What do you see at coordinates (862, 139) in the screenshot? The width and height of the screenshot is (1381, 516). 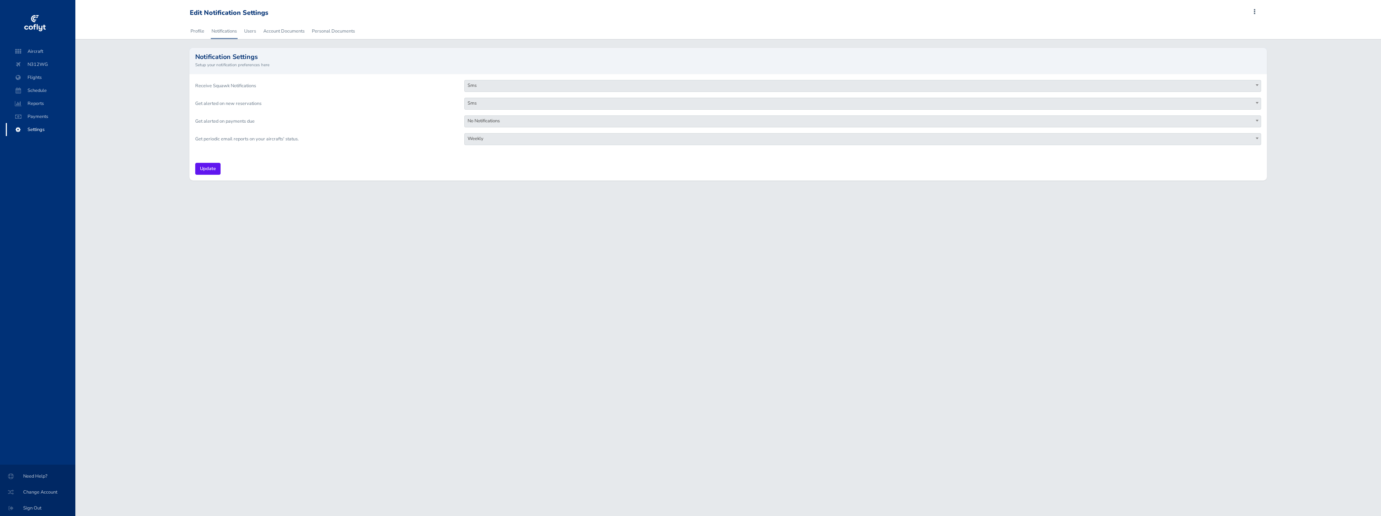 I see `span: Weekly` at bounding box center [862, 139].